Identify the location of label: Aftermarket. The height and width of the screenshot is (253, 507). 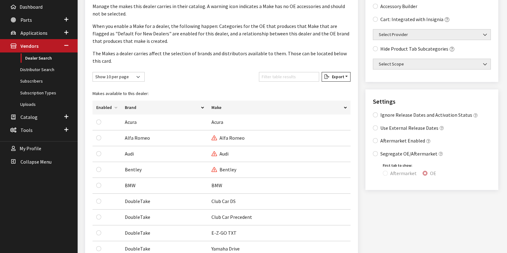
(403, 173).